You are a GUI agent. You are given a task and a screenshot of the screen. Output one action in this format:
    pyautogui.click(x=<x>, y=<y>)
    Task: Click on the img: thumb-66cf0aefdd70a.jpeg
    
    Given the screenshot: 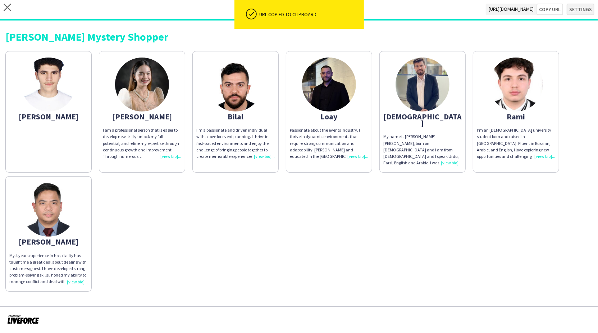 What is the action you would take?
    pyautogui.click(x=422, y=84)
    